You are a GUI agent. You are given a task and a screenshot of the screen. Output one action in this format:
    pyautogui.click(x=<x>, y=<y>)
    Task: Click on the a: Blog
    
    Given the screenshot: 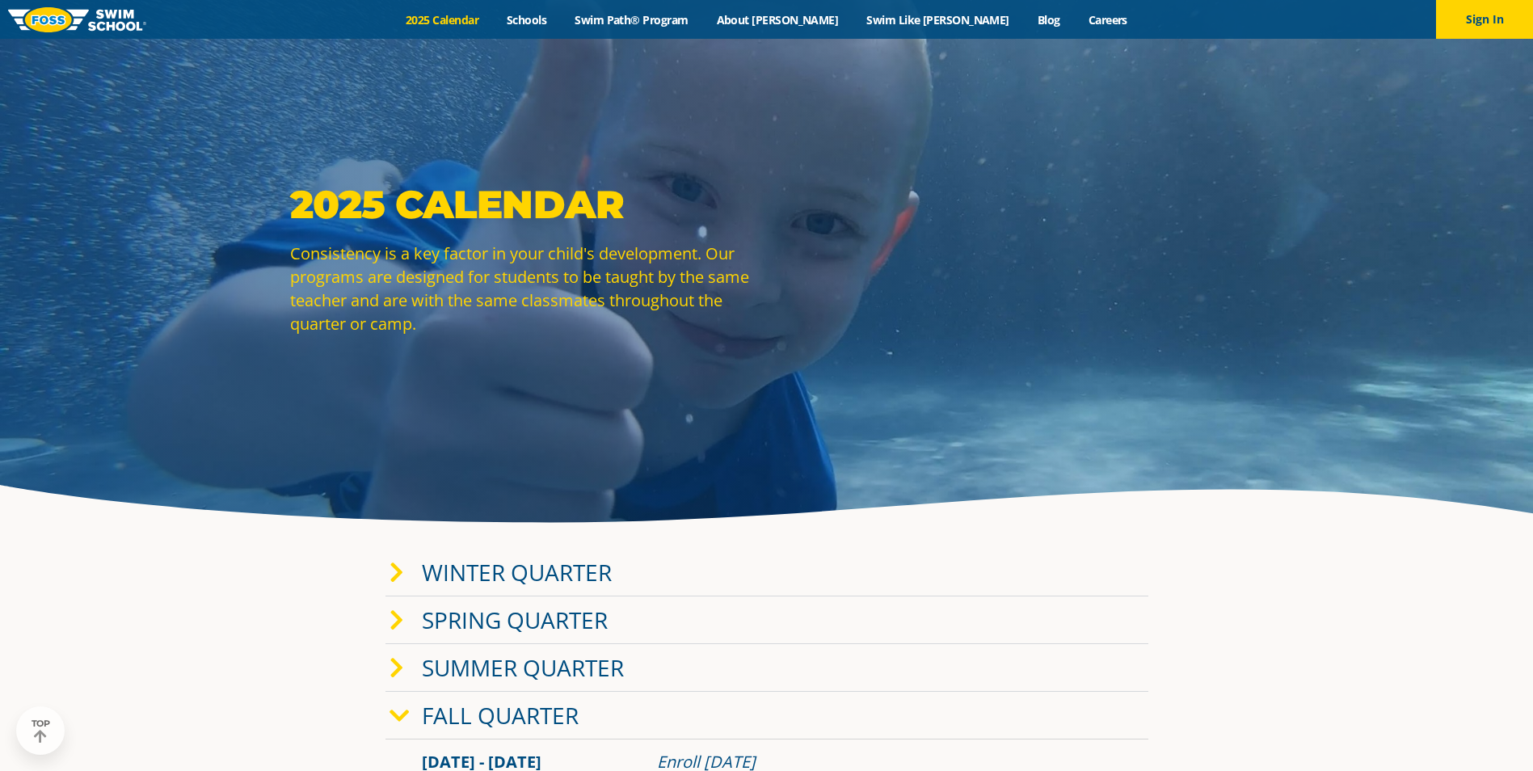 What is the action you would take?
    pyautogui.click(x=1048, y=19)
    